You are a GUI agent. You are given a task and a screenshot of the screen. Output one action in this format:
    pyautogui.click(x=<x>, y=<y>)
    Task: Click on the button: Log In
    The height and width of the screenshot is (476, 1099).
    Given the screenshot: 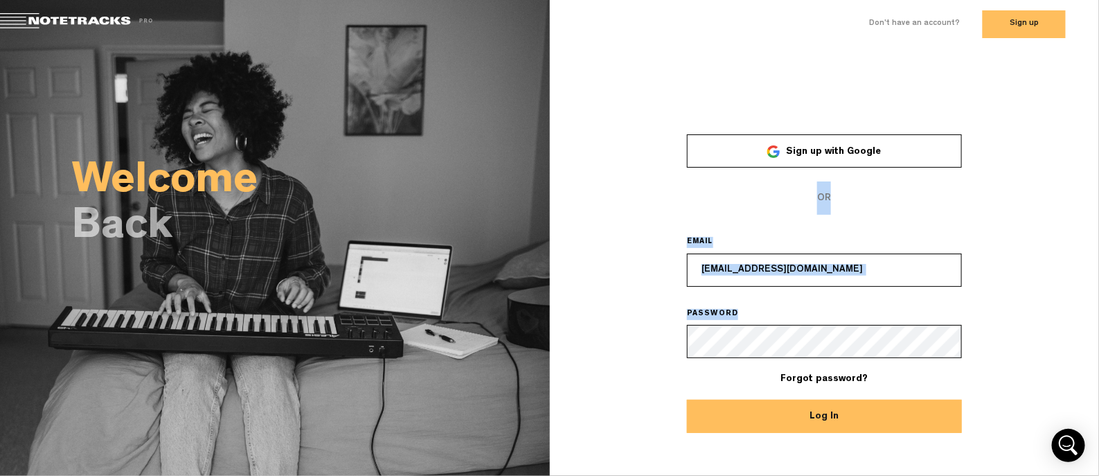 What is the action you would take?
    pyautogui.click(x=824, y=416)
    